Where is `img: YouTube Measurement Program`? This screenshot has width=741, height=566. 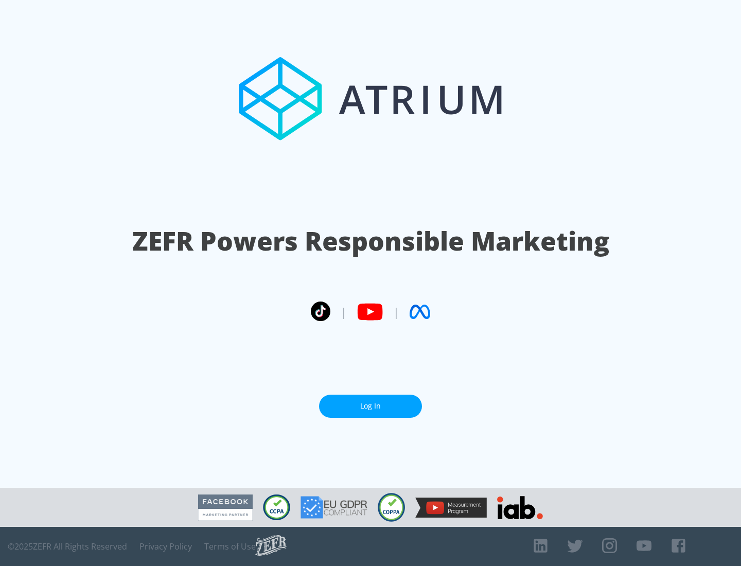 img: YouTube Measurement Program is located at coordinates (451, 507).